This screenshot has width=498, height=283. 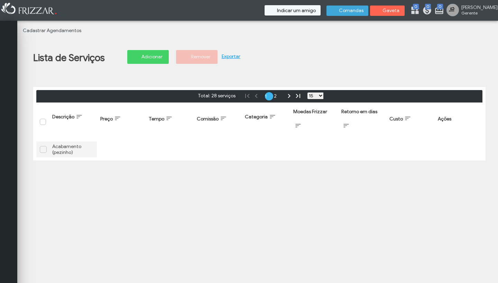 What do you see at coordinates (396, 119) in the screenshot?
I see `span: Custo` at bounding box center [396, 119].